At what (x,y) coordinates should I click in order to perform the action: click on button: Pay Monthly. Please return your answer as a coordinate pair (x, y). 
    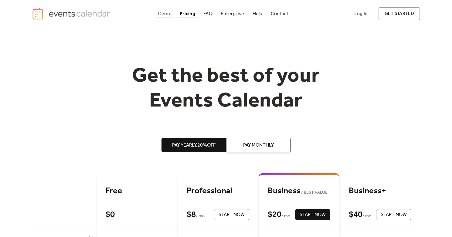
    Looking at the image, I should click on (258, 145).